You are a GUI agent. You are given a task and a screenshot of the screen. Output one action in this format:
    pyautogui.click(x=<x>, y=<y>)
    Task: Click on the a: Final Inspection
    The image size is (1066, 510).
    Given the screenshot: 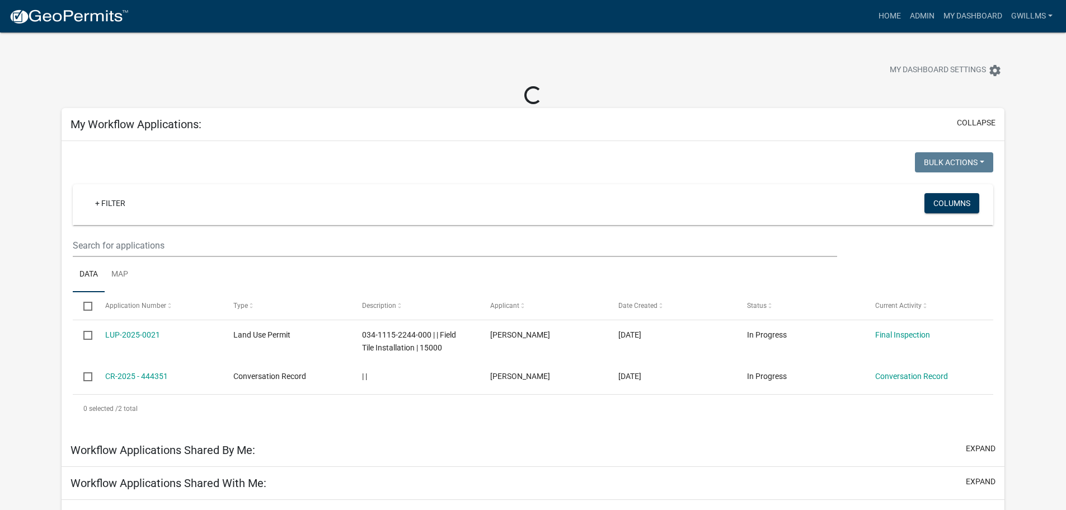 What is the action you would take?
    pyautogui.click(x=903, y=335)
    